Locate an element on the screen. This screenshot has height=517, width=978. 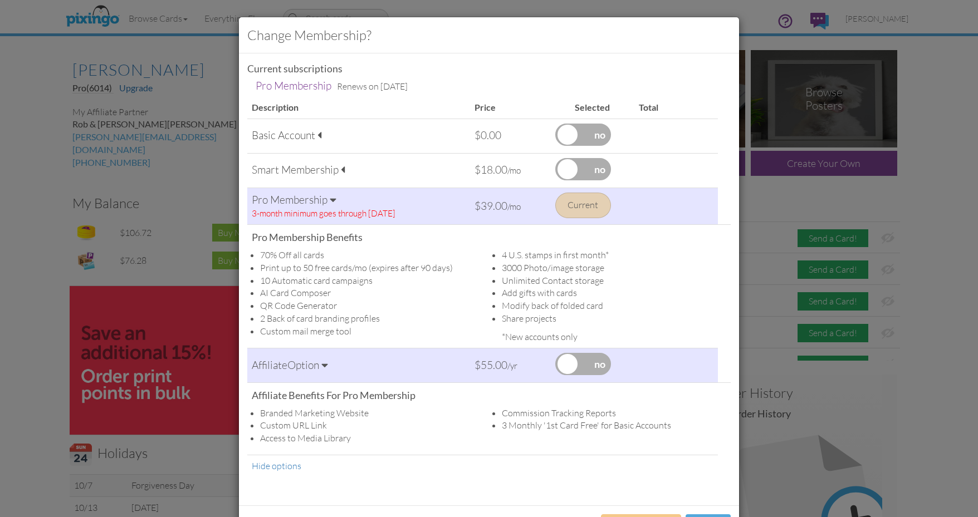
span: 3000 Photo/image storage is located at coordinates (553, 268).